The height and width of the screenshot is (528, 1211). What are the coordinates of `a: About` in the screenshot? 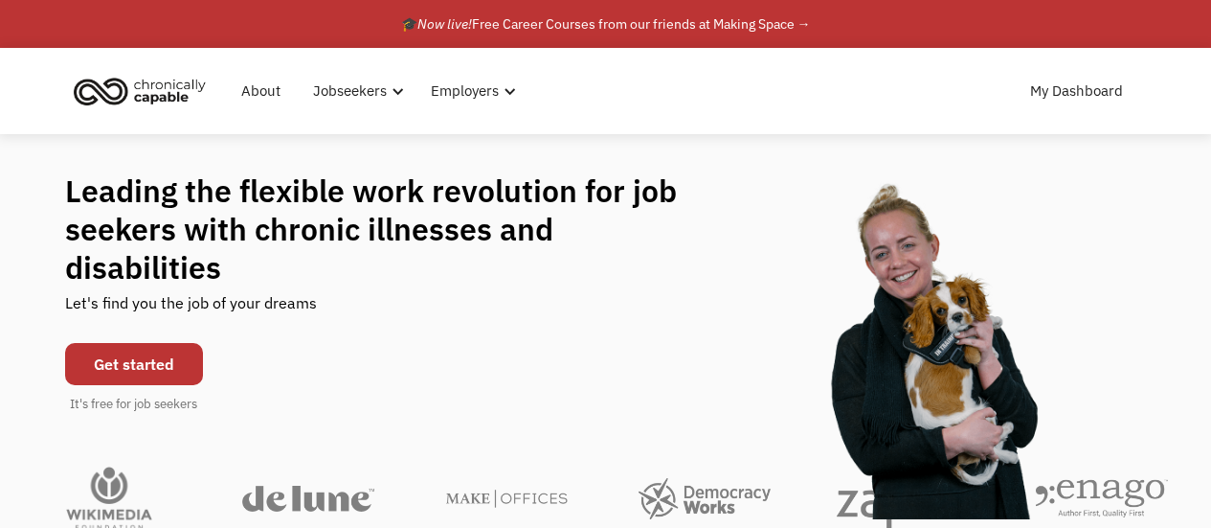 It's located at (260, 91).